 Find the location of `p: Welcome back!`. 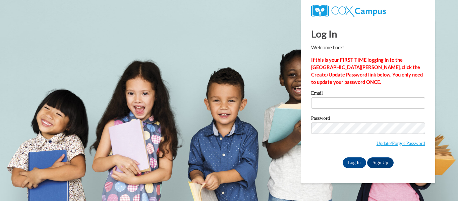

p: Welcome back! is located at coordinates (368, 48).